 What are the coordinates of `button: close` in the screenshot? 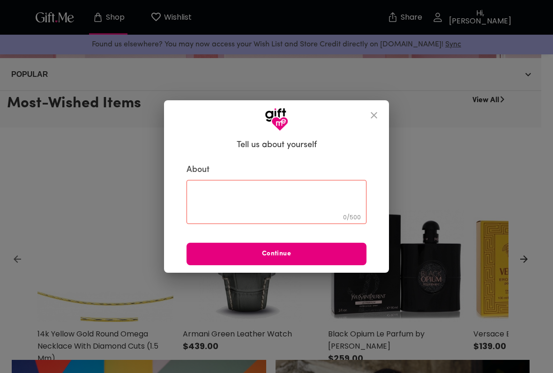 It's located at (374, 115).